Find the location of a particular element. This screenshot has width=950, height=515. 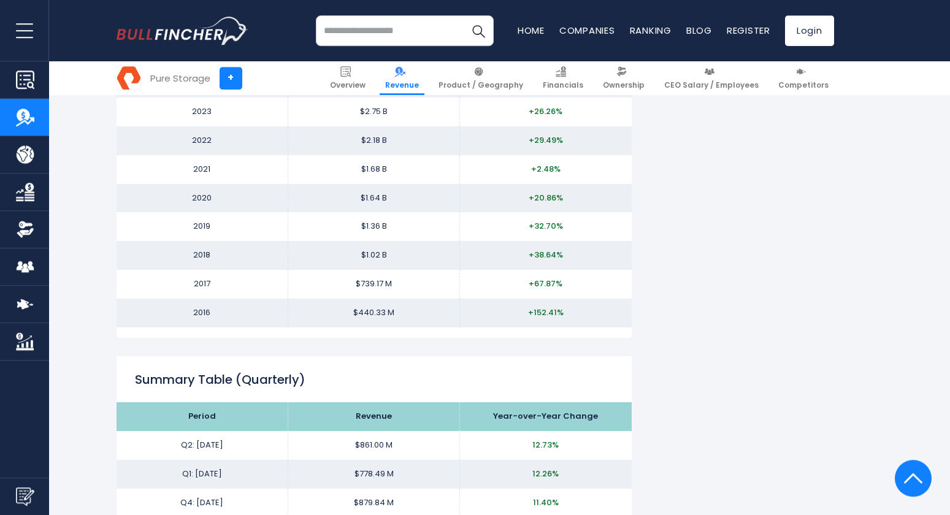

span: CEO Salary / Employees is located at coordinates (711, 85).